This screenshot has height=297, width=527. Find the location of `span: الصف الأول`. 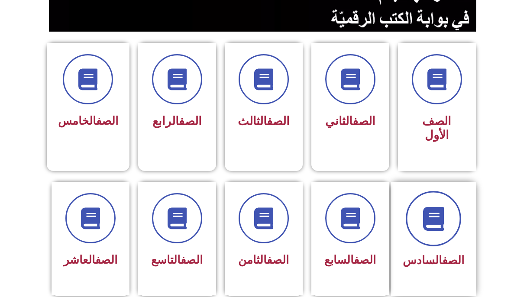

span: الصف الأول is located at coordinates (436, 128).